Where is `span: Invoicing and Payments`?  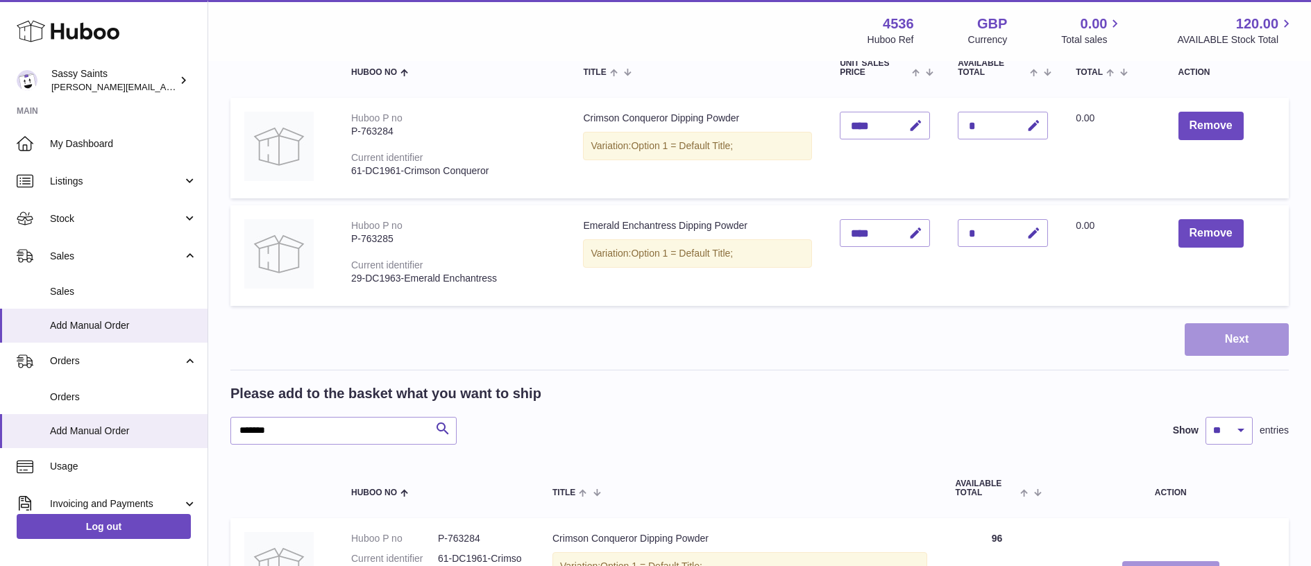
span: Invoicing and Payments is located at coordinates (116, 504).